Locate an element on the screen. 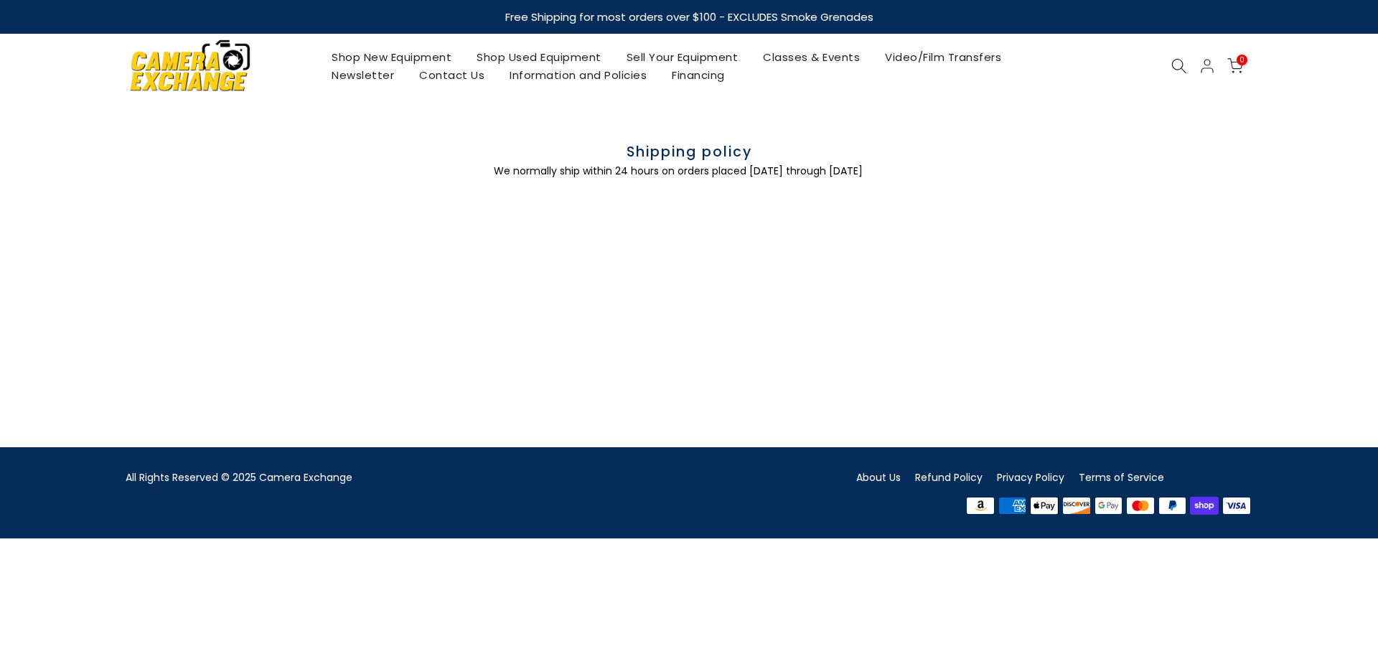  a: Newsletter is located at coordinates (363, 75).